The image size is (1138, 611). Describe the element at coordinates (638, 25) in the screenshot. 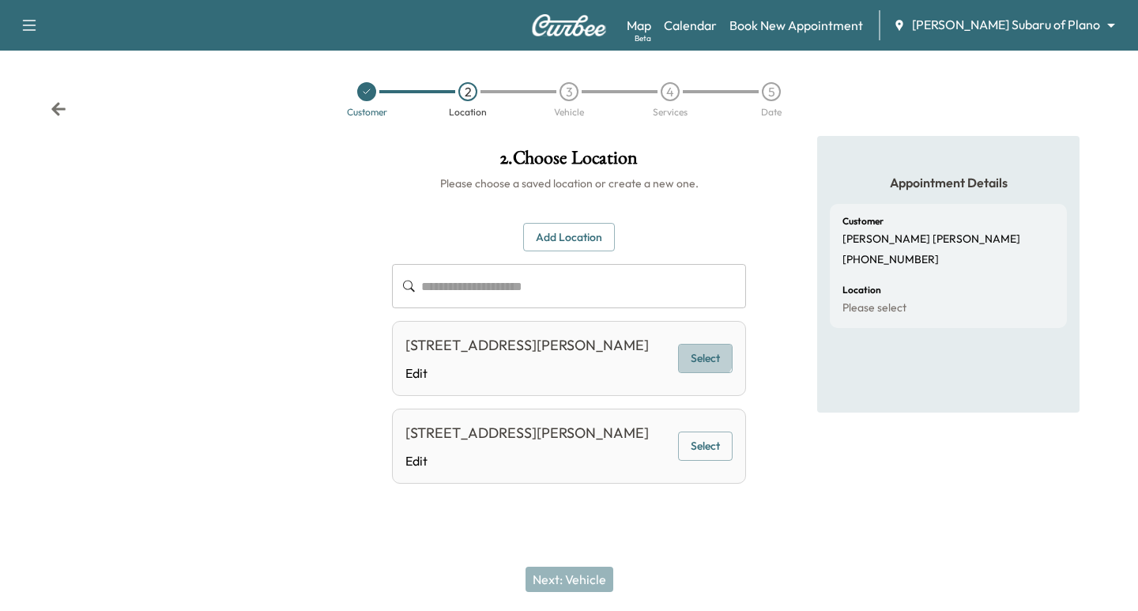

I see `a: MapBeta` at that location.